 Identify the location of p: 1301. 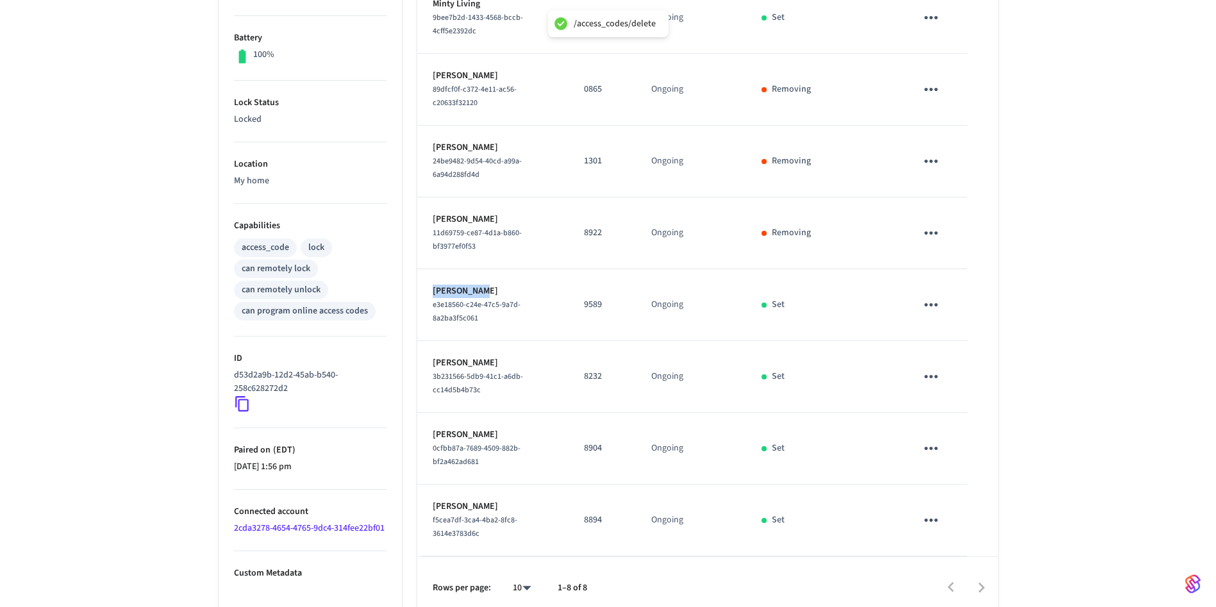
(602, 161).